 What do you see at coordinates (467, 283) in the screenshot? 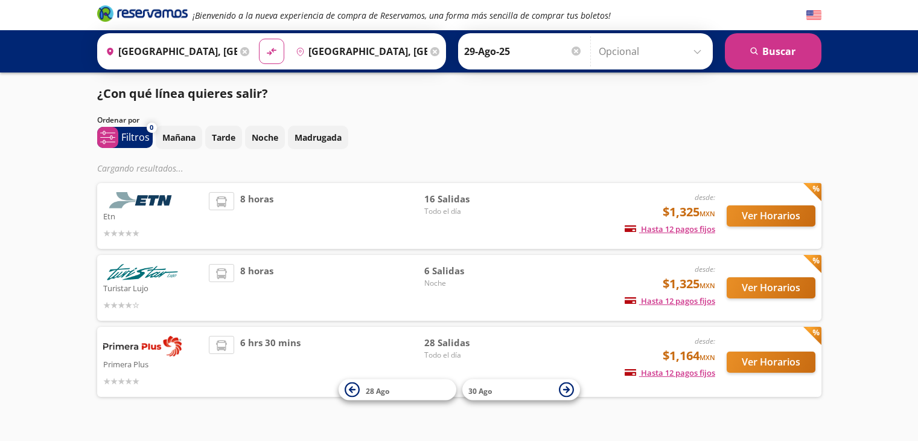
I see `span: Noche` at bounding box center [467, 283].